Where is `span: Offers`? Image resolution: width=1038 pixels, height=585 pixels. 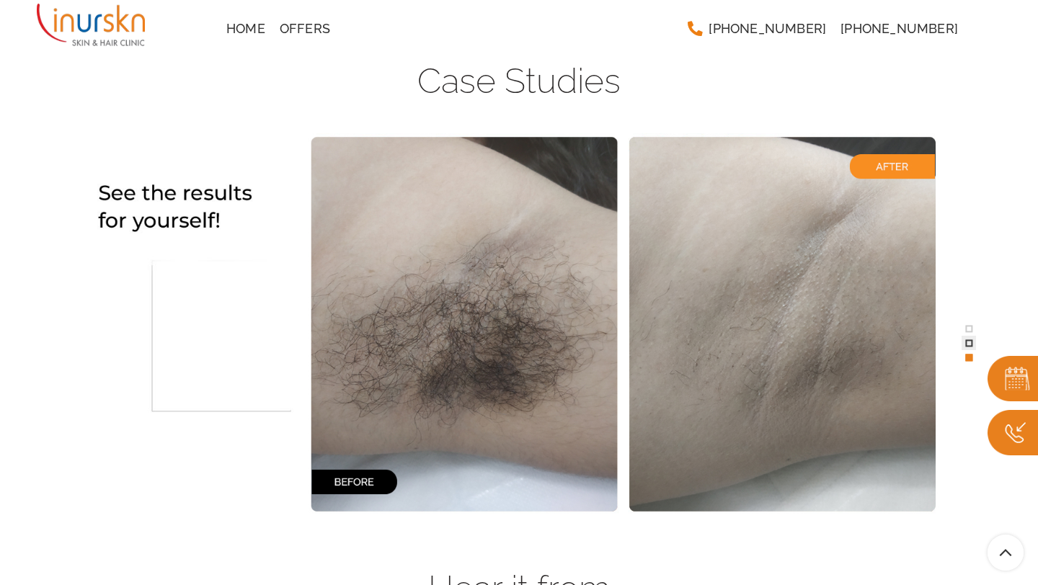 span: Offers is located at coordinates (305, 29).